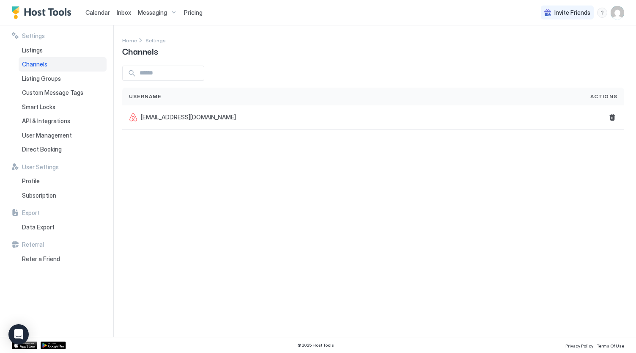  Describe the element at coordinates (38, 107) in the screenshot. I see `span: Smart Locks` at that location.